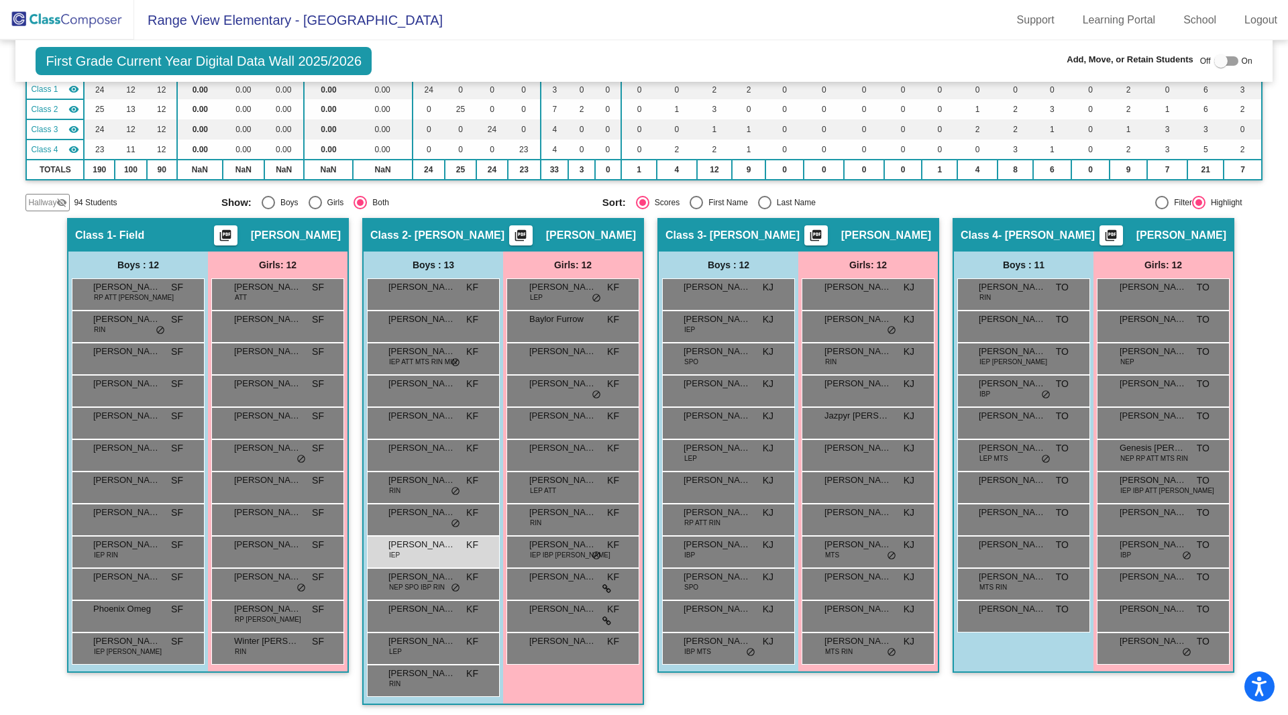 This screenshot has width=1288, height=715. I want to click on span: SPO, so click(691, 362).